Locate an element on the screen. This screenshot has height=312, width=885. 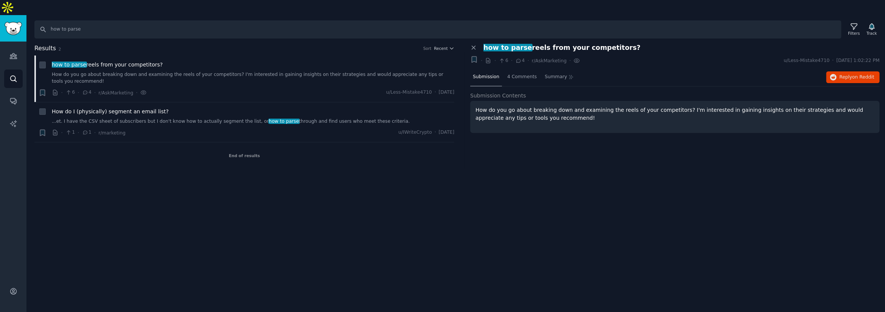
span: 2 is located at coordinates (60, 49).